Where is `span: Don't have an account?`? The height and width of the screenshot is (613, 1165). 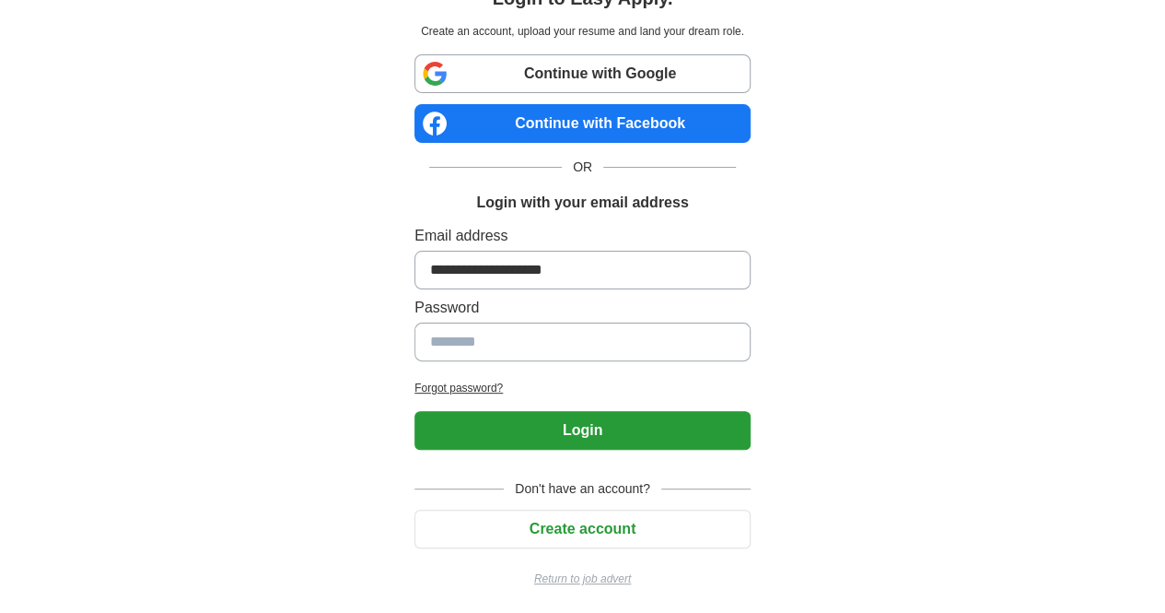
span: Don't have an account? is located at coordinates (582, 488).